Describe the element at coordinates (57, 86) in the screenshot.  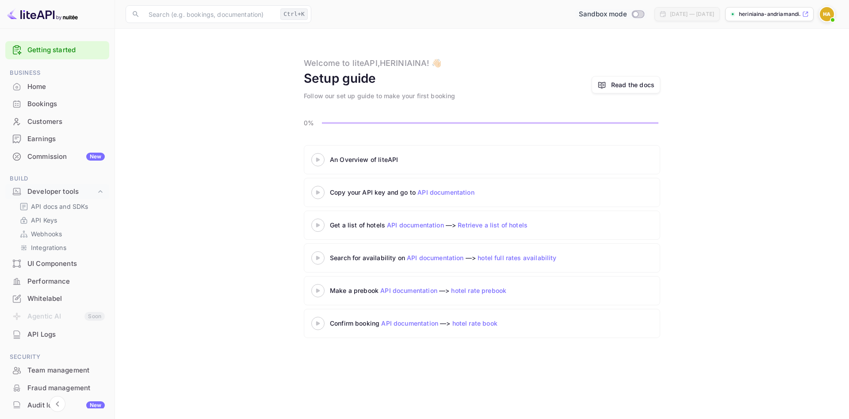
I see `a: Home` at that location.